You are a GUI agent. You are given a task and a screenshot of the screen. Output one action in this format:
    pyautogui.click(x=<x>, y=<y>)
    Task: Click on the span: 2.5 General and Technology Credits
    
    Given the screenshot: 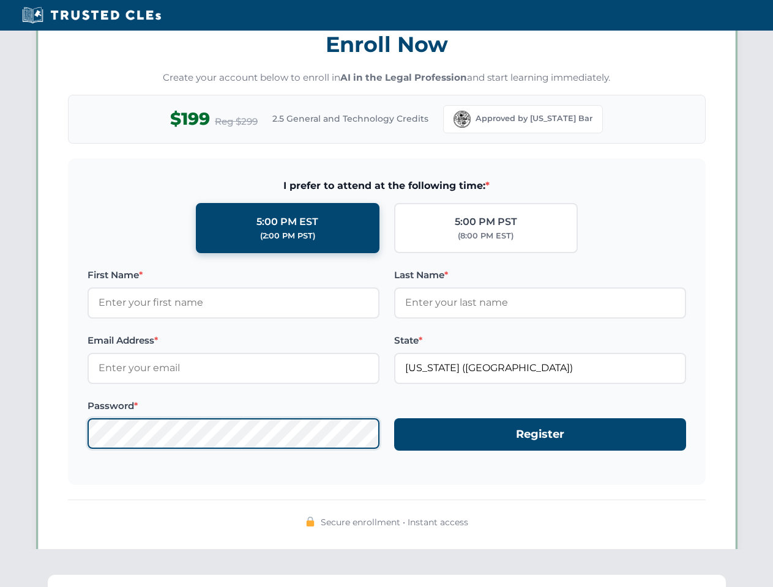 What is the action you would take?
    pyautogui.click(x=350, y=119)
    